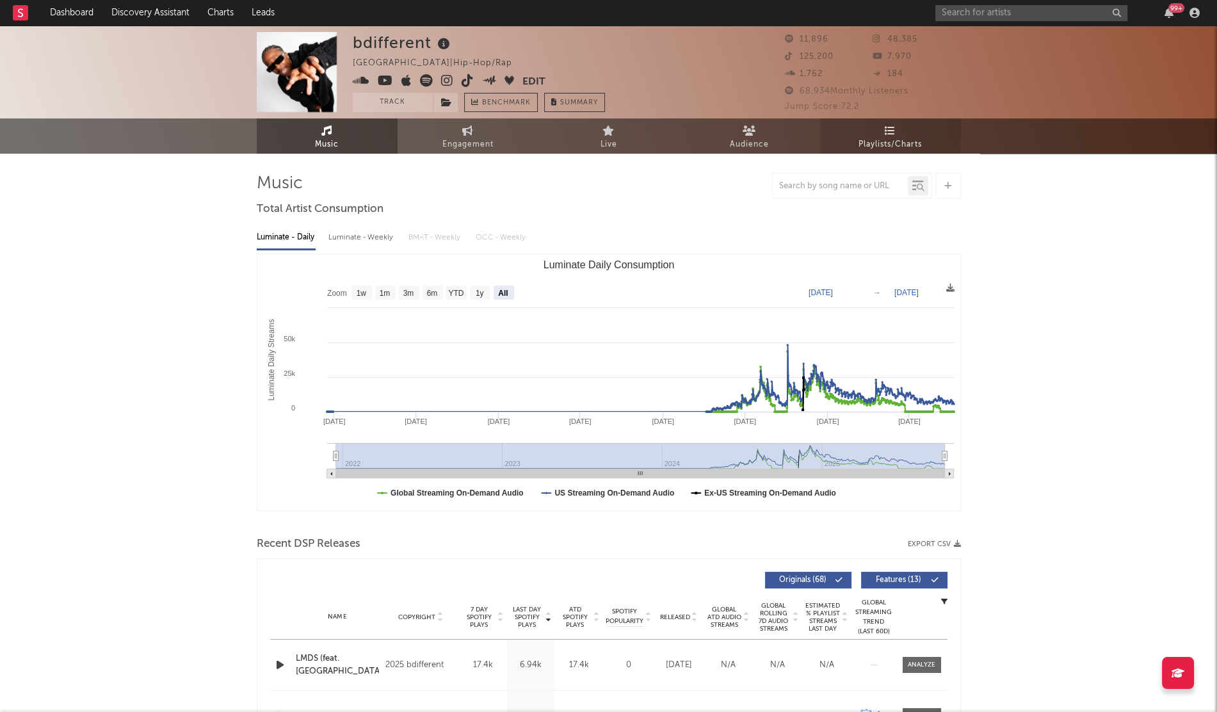 The height and width of the screenshot is (712, 1217). I want to click on span: Playlists/Charts, so click(890, 145).